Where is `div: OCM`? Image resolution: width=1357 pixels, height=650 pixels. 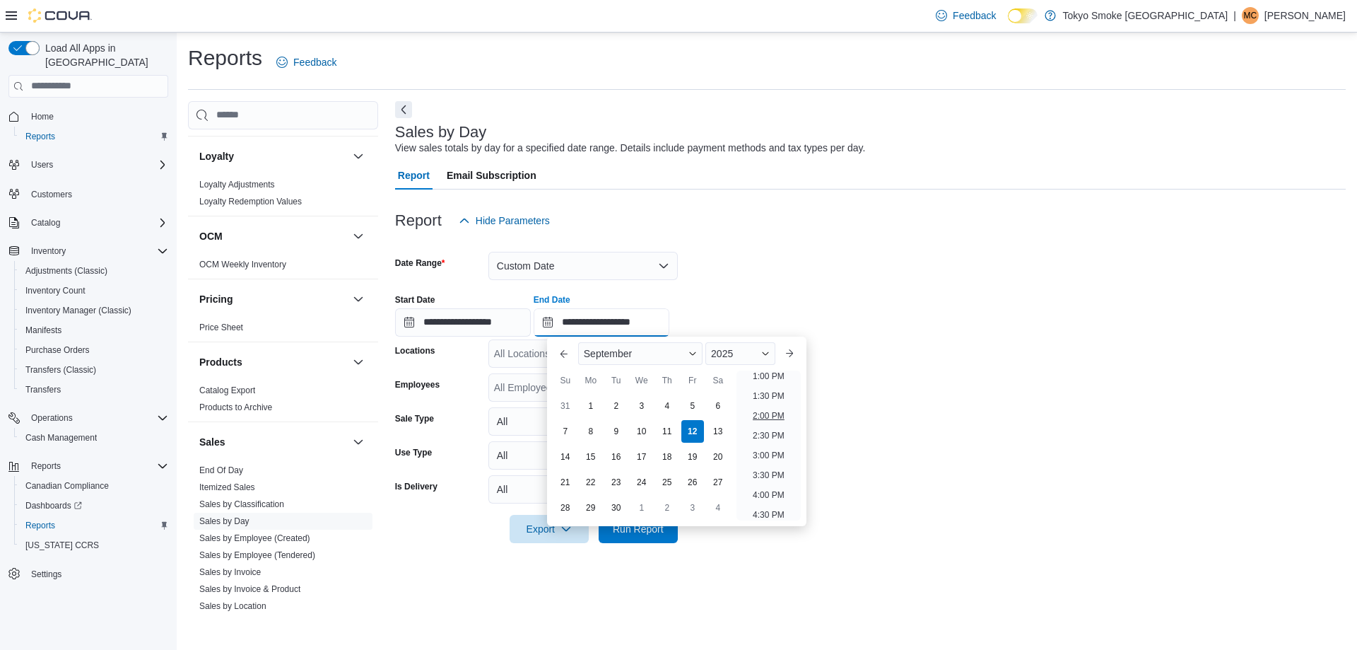 div: OCM is located at coordinates (283, 267).